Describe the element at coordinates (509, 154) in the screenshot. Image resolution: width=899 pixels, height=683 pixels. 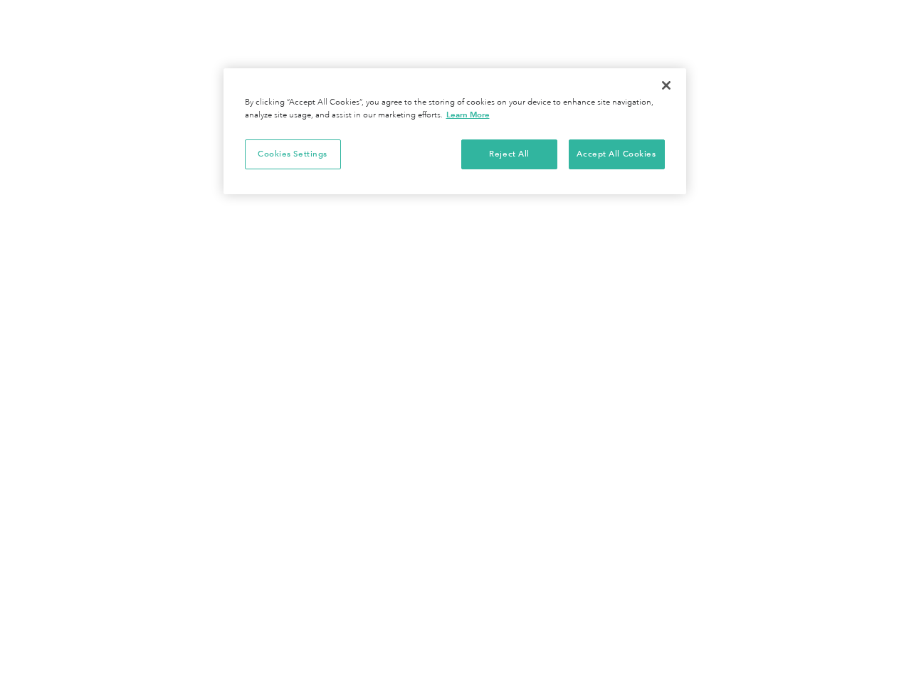
I see `button: Reject All` at that location.